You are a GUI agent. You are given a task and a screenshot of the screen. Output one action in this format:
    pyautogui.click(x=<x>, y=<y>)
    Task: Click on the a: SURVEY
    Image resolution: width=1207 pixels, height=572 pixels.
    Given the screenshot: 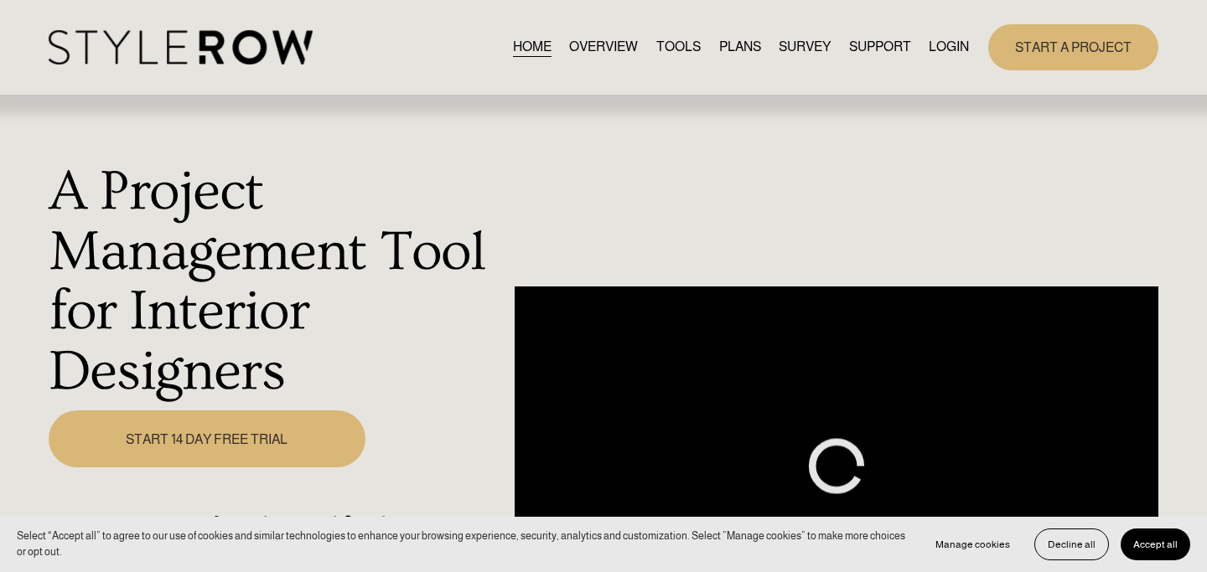 What is the action you would take?
    pyautogui.click(x=804, y=47)
    